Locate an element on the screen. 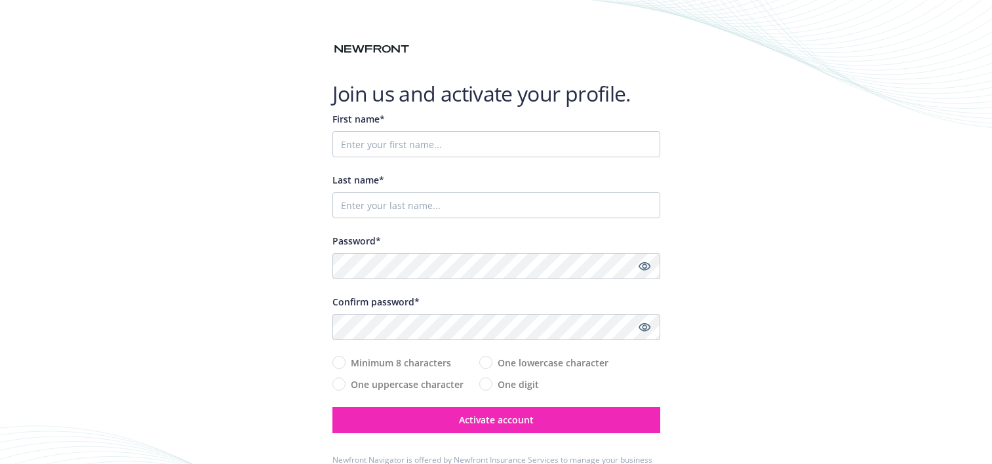  img: Newfront logo is located at coordinates (372, 49).